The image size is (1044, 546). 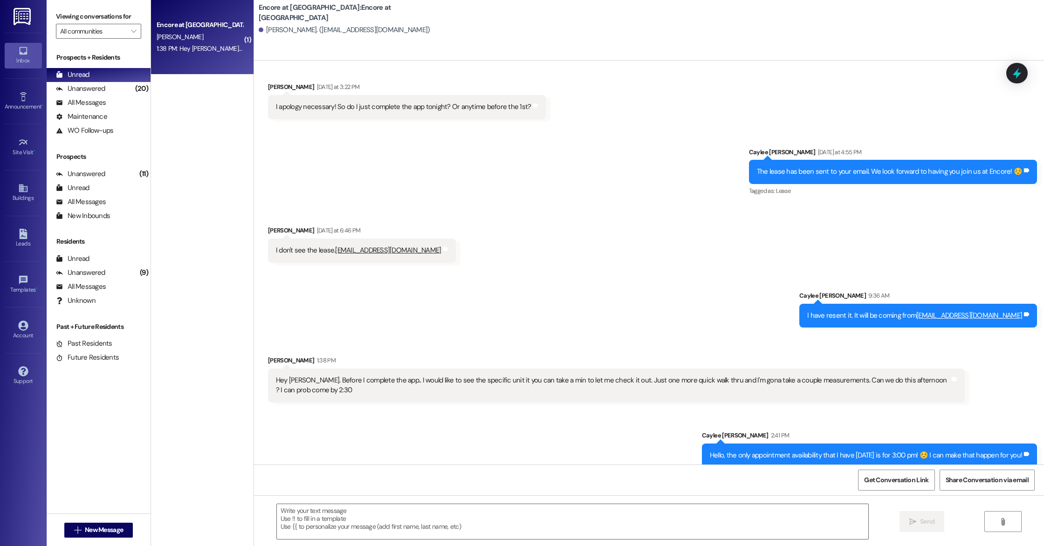 I want to click on div: Tagged as:, so click(x=893, y=191).